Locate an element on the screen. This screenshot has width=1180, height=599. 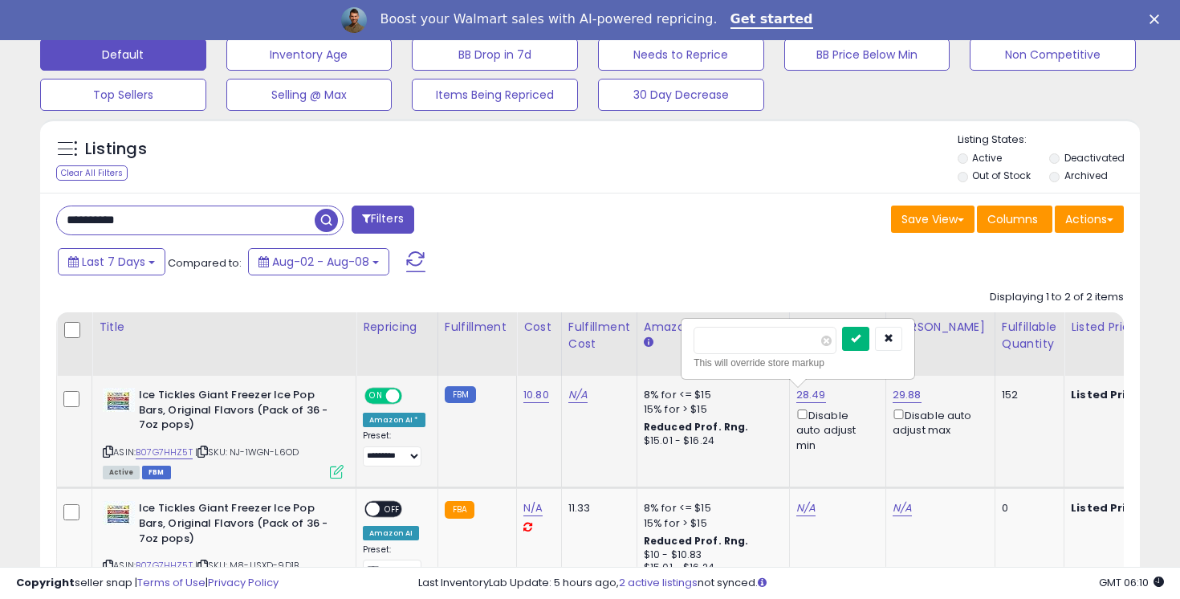
a: 10.80 is located at coordinates (536, 395).